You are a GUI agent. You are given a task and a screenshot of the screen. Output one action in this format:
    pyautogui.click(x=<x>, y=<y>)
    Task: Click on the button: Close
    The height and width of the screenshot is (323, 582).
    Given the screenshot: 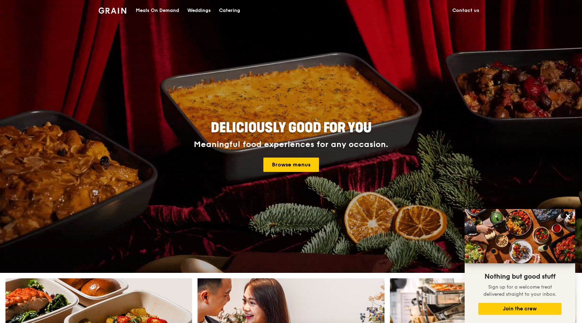 What is the action you would take?
    pyautogui.click(x=568, y=216)
    